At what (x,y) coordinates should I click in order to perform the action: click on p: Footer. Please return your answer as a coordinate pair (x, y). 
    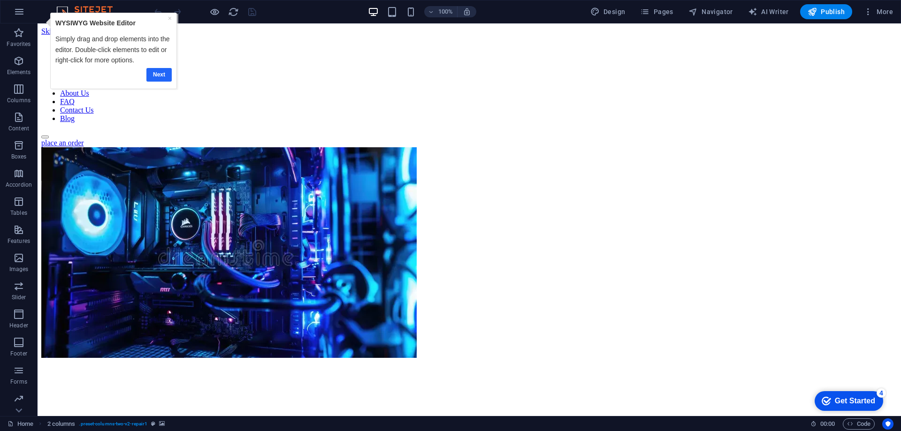
    Looking at the image, I should click on (19, 354).